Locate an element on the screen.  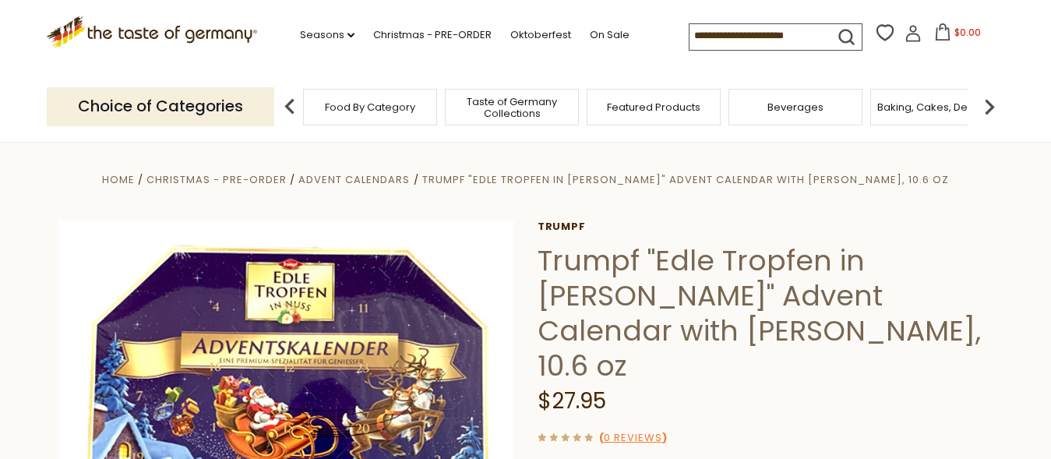
a: Home is located at coordinates (118, 179).